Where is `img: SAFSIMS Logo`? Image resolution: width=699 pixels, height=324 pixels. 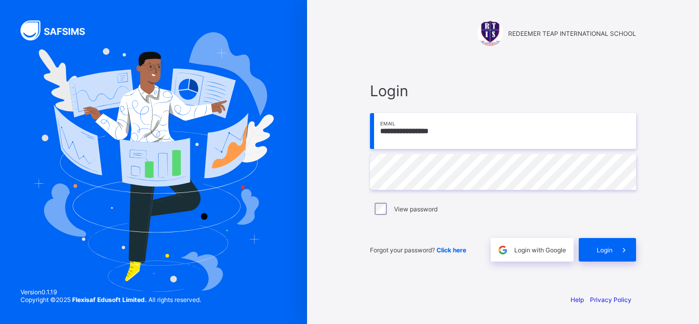 img: SAFSIMS Logo is located at coordinates (59, 30).